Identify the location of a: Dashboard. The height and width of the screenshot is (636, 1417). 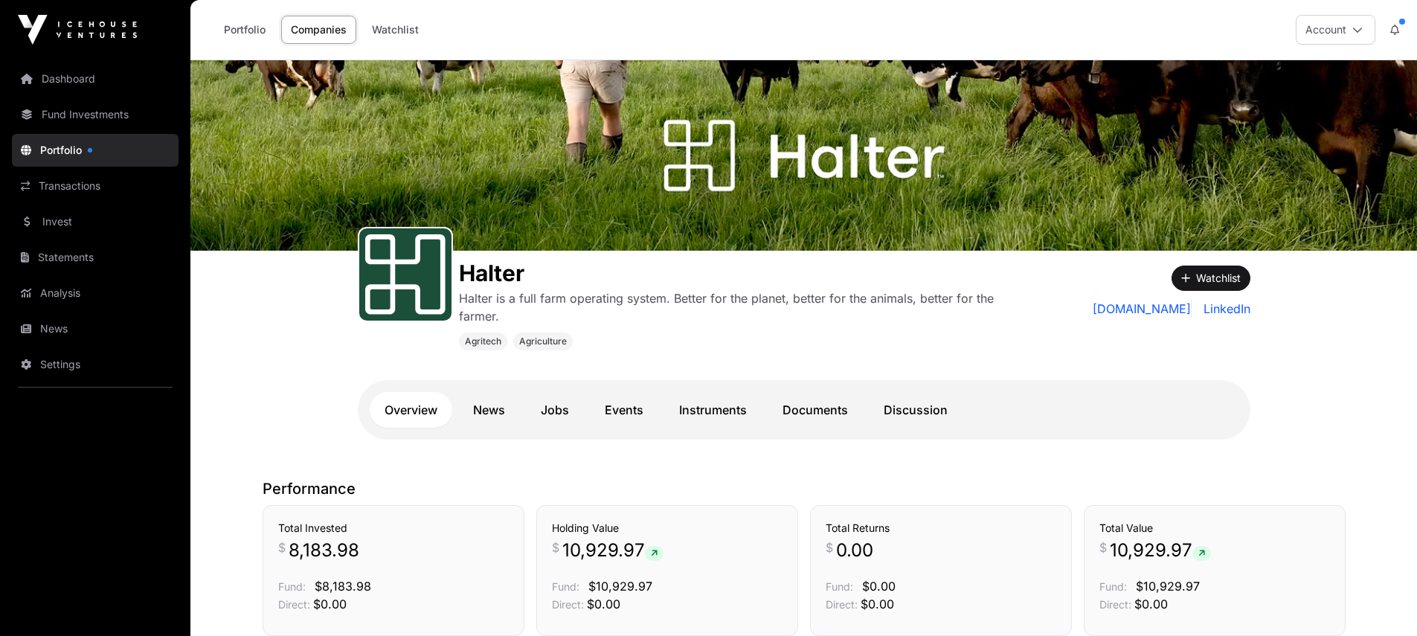
(95, 79).